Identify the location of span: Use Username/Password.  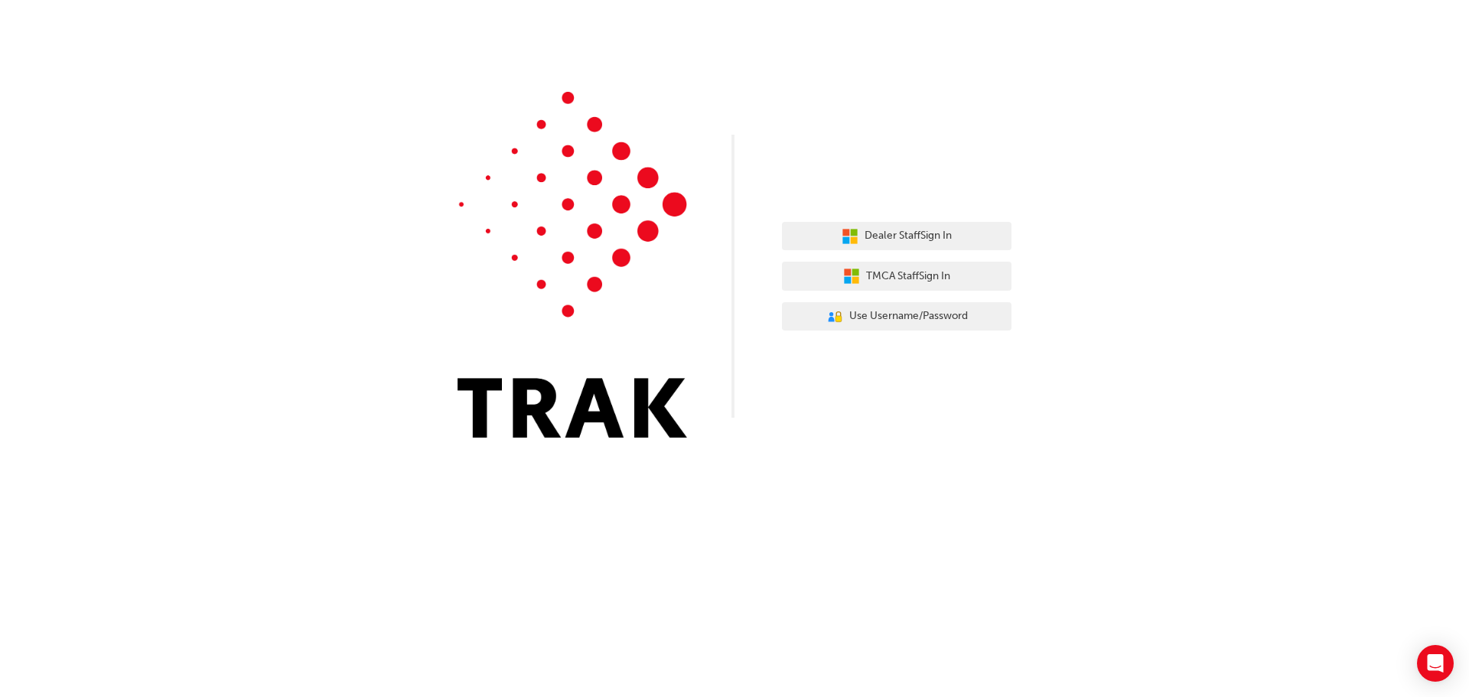
(908, 316).